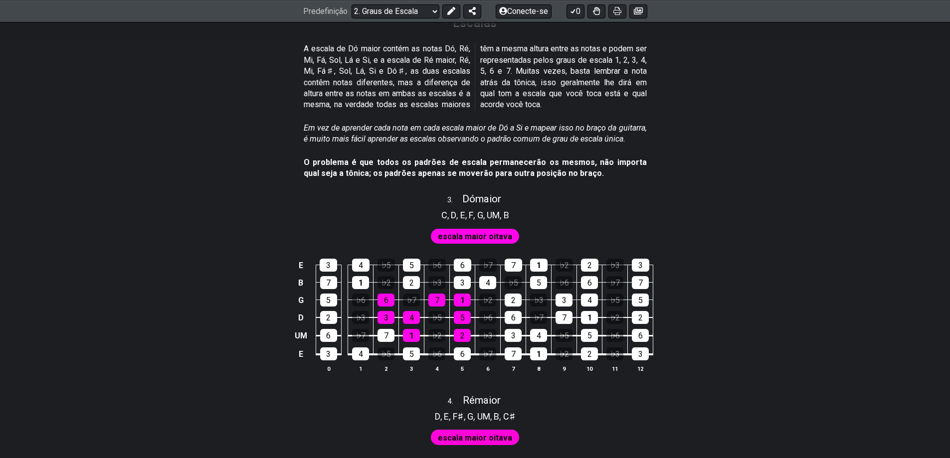 This screenshot has height=458, width=950. I want to click on font: escala maior oitava, so click(475, 236).